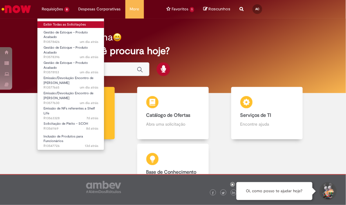  I want to click on span: R13578426, so click(71, 42).